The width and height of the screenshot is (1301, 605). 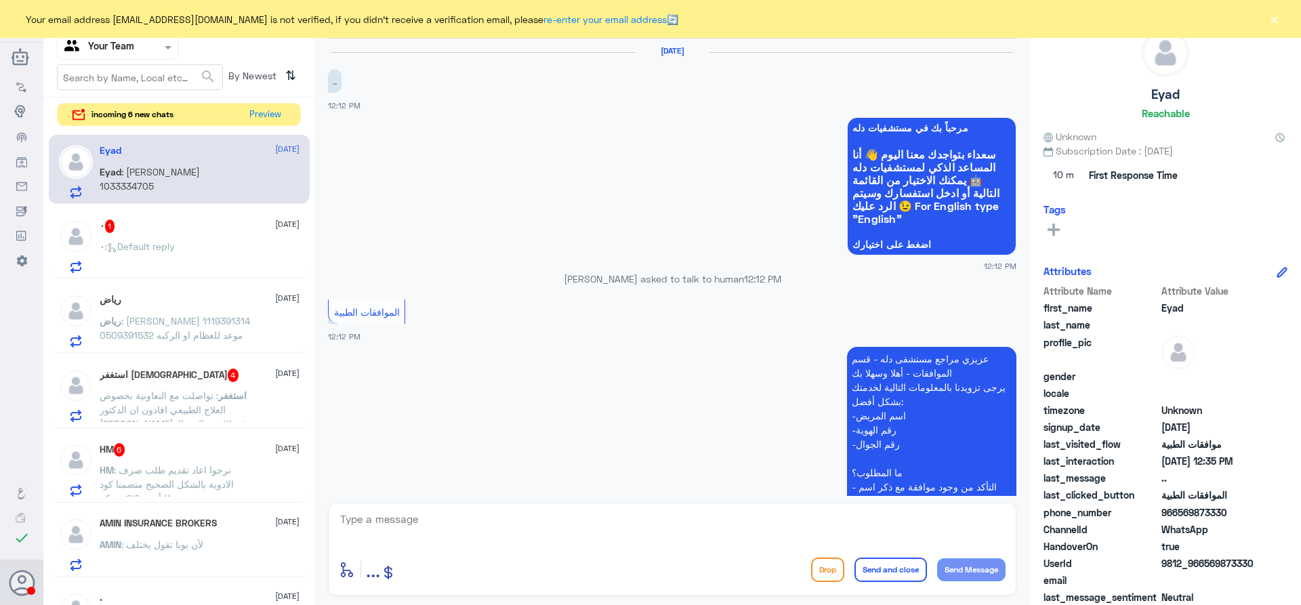 What do you see at coordinates (1210, 427) in the screenshot?
I see `span: 2025-09-22T09:12:00.812Z` at bounding box center [1210, 427].